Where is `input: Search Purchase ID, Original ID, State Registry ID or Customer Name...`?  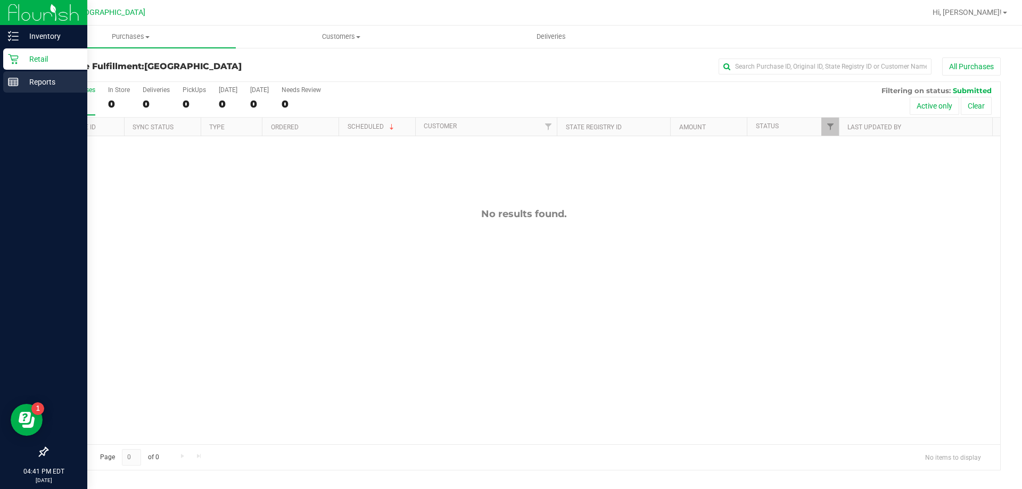 input: Search Purchase ID, Original ID, State Registry ID or Customer Name... is located at coordinates (825, 67).